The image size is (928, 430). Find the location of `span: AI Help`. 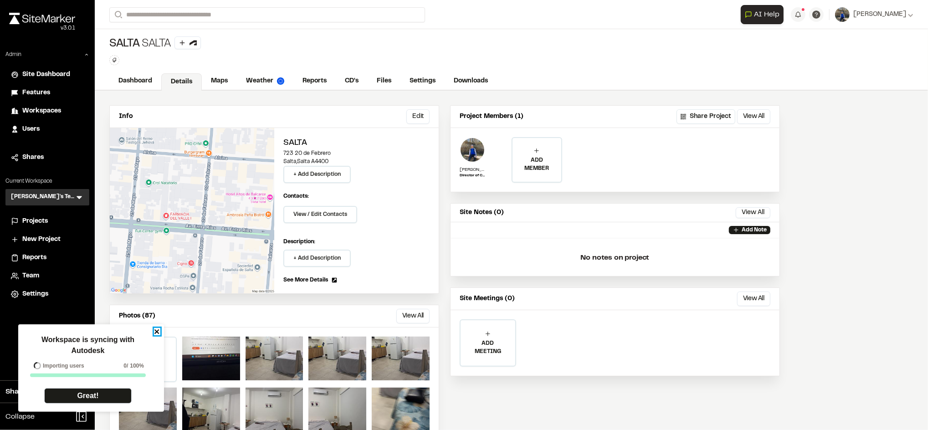

span: AI Help is located at coordinates (767, 15).